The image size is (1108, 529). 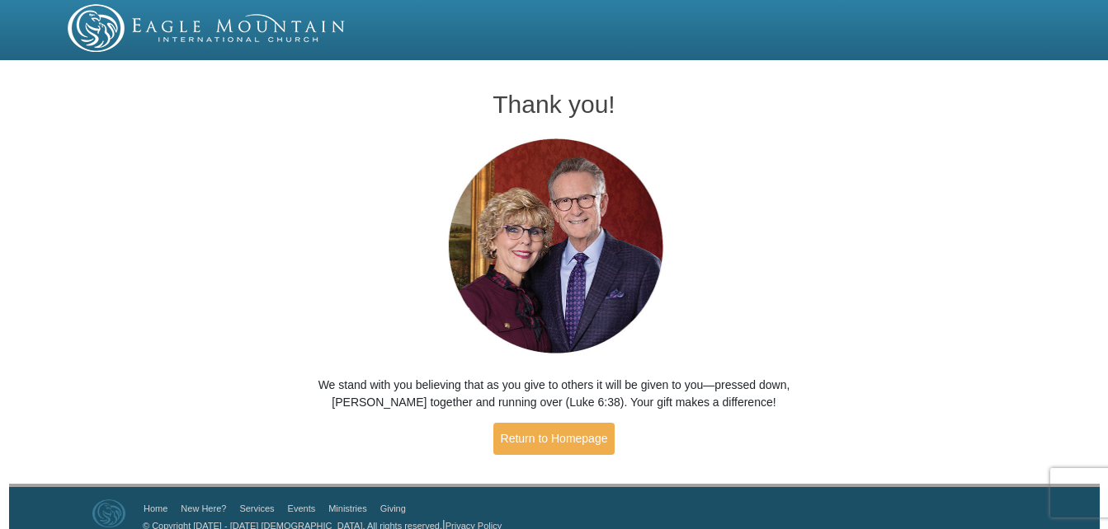 What do you see at coordinates (553, 247) in the screenshot?
I see `img: Pastors George and Terri Pearsons` at bounding box center [553, 247].